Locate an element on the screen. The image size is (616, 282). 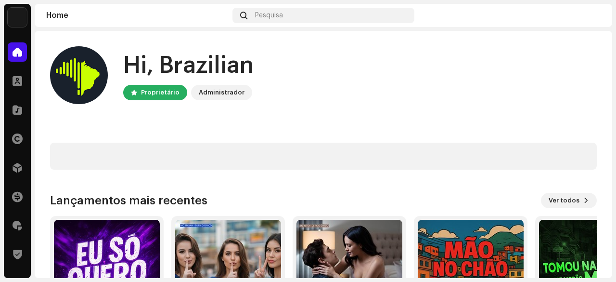
h3: Lançamentos mais recentes is located at coordinates (129, 200).